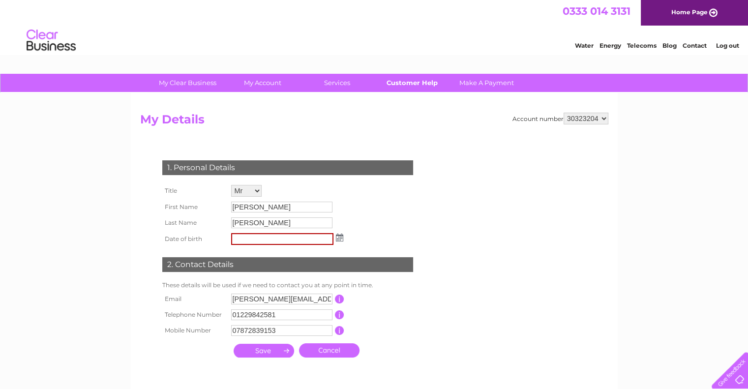 This screenshot has height=389, width=748. What do you see at coordinates (412, 83) in the screenshot?
I see `a: Customer Help` at bounding box center [412, 83].